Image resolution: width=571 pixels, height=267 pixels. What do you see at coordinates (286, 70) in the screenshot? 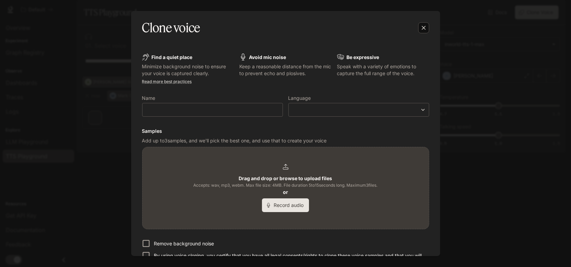
I see `p: Keep a reasonable distance from the mic to prevent echo and plosives.` at bounding box center [286, 70].